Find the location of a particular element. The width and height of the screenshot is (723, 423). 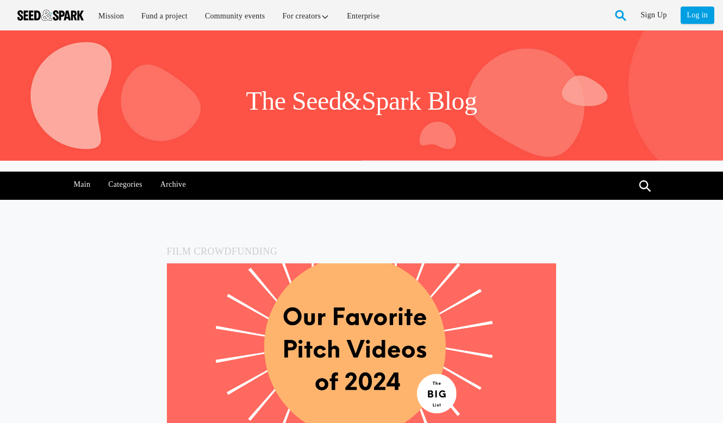

h5: Film Crowdfunding is located at coordinates (361, 252).